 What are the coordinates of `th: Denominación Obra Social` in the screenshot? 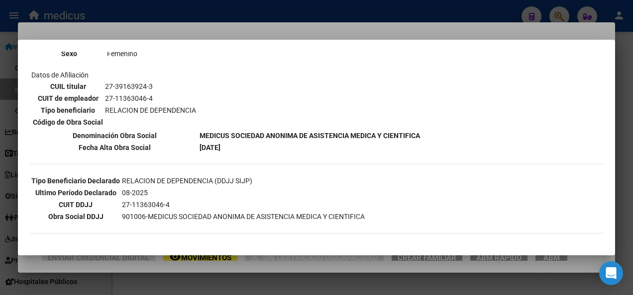 It's located at (114, 136).